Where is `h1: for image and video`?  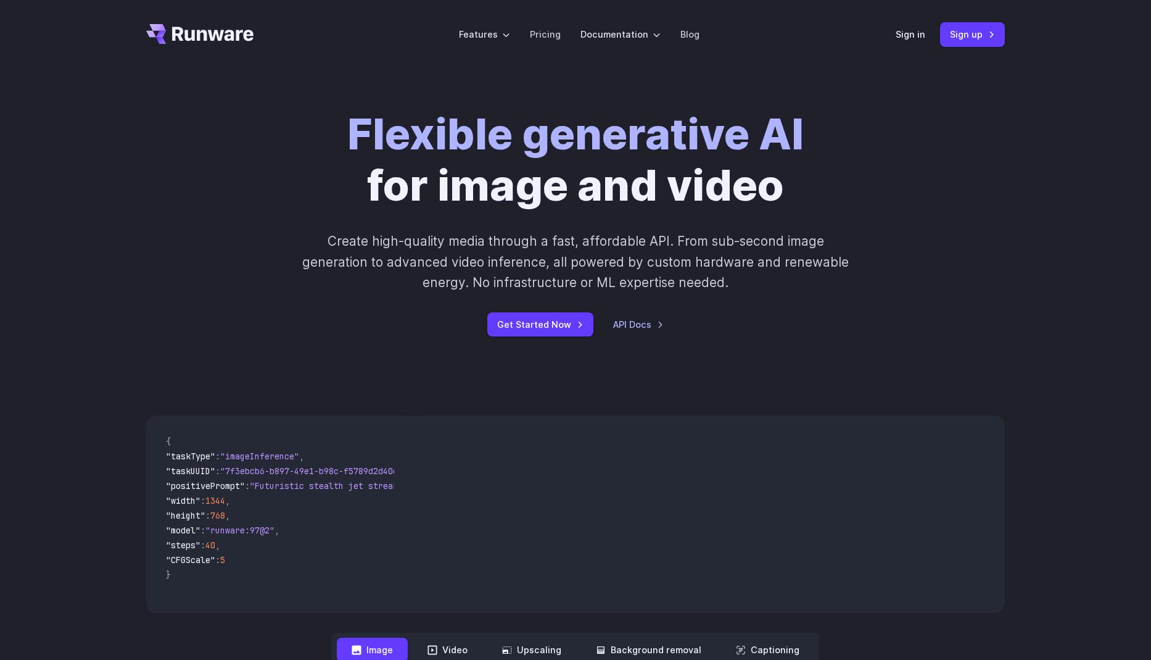 h1: for image and video is located at coordinates (576, 160).